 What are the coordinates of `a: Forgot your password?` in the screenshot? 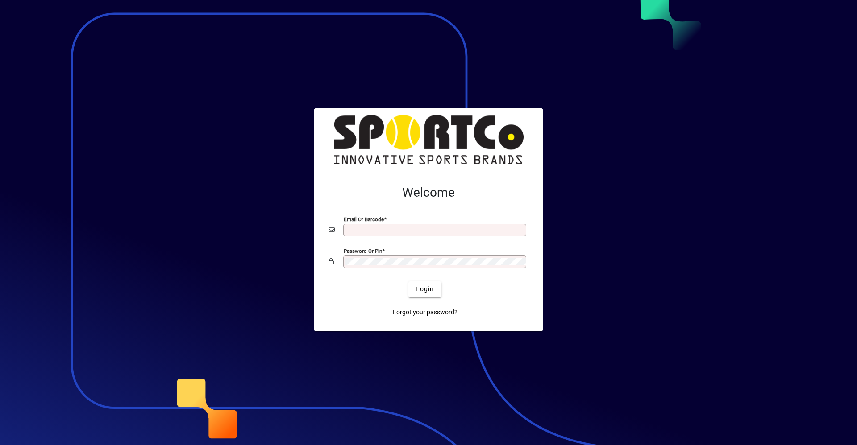 It's located at (425, 313).